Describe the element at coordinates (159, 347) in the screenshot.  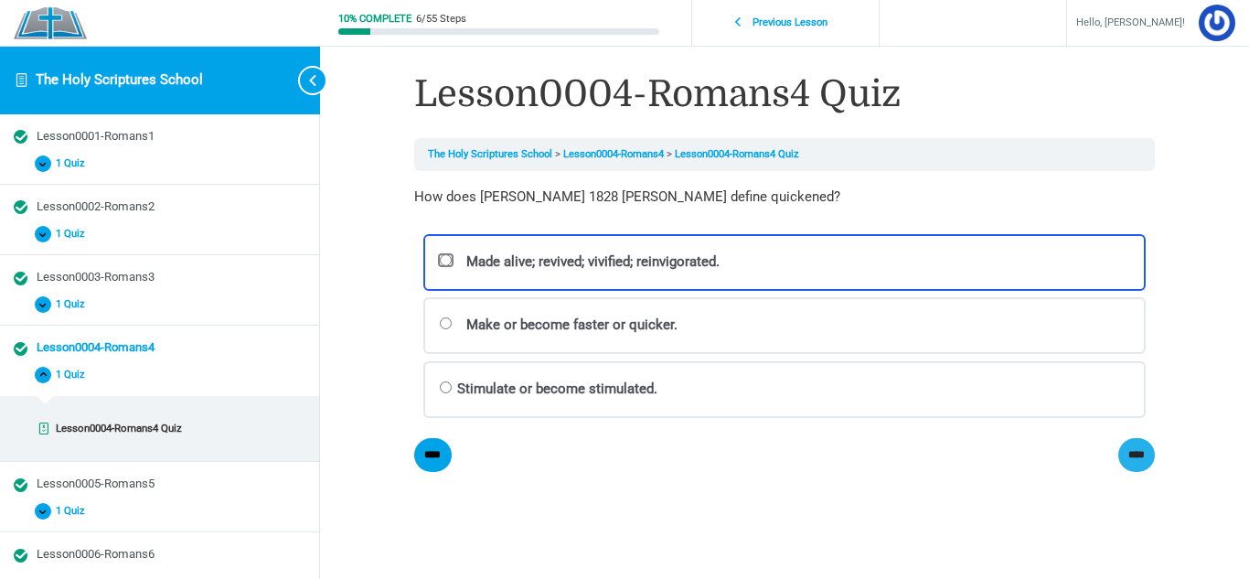
I see `a: Completed Lesson0004-Romans4` at that location.